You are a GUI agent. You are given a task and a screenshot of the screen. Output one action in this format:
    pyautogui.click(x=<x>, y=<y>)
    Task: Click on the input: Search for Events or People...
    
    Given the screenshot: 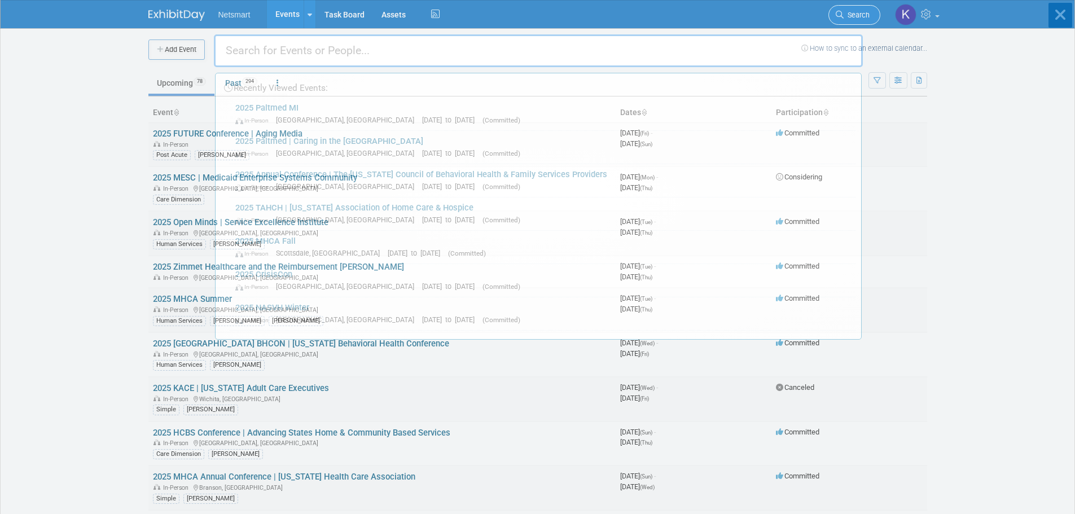 What is the action you would take?
    pyautogui.click(x=538, y=51)
    